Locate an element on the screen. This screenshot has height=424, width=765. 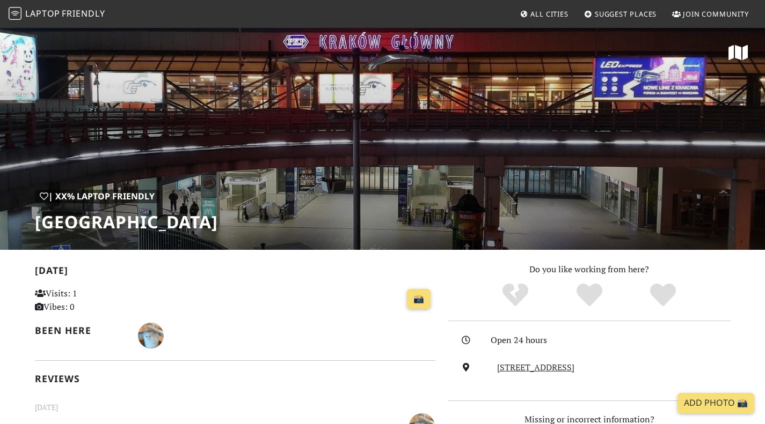
a: Add Photo 📸 is located at coordinates (715, 403).